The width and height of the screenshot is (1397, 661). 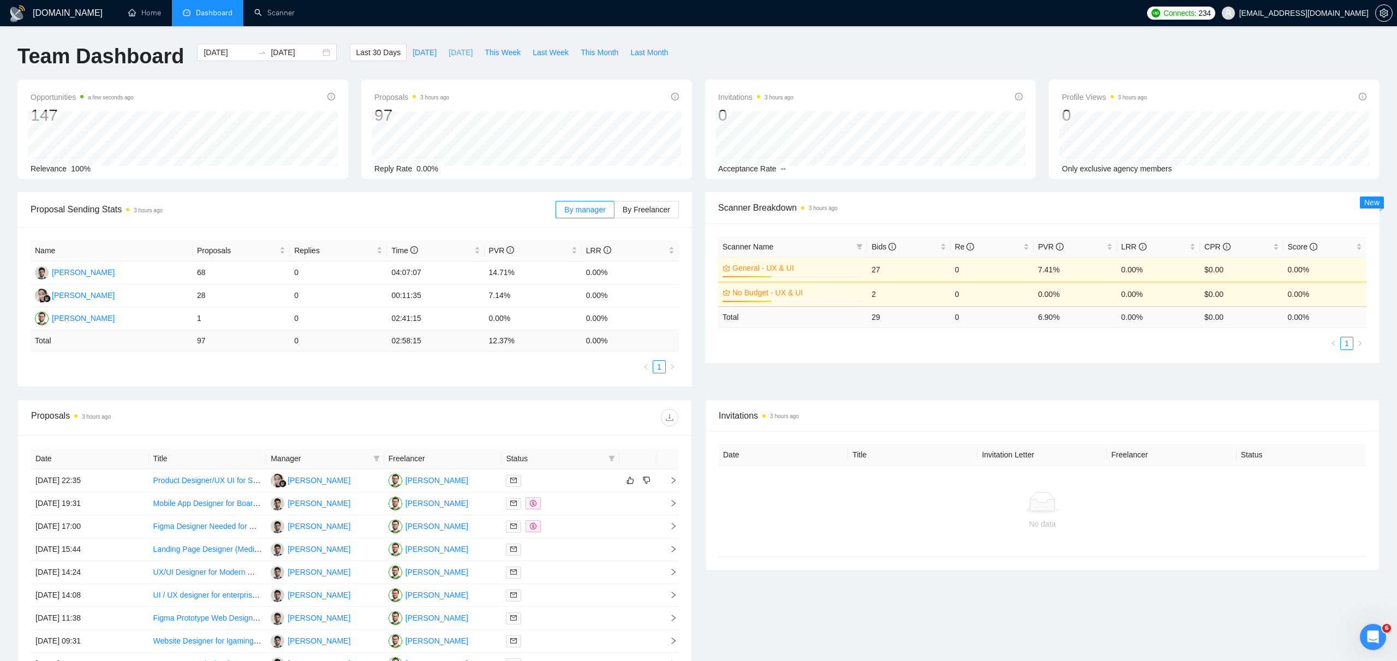 I want to click on span: swap-right, so click(x=262, y=52).